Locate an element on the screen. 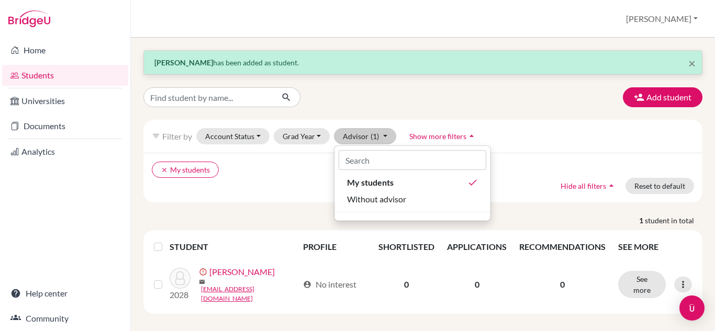 The width and height of the screenshot is (715, 331). div: Open Intercom Messenger is located at coordinates (692, 308).